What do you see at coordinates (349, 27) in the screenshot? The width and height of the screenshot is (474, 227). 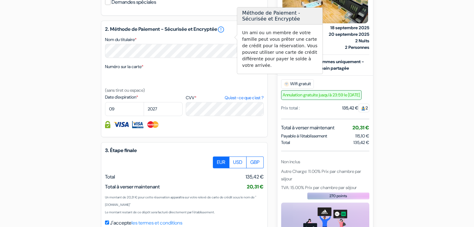 I see `strong: 18 septembre 2025` at bounding box center [349, 27].